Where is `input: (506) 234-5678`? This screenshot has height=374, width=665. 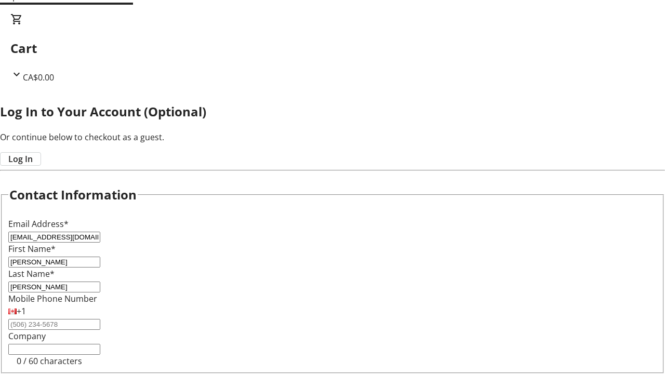
input: (506) 234-5678 is located at coordinates (54, 324).